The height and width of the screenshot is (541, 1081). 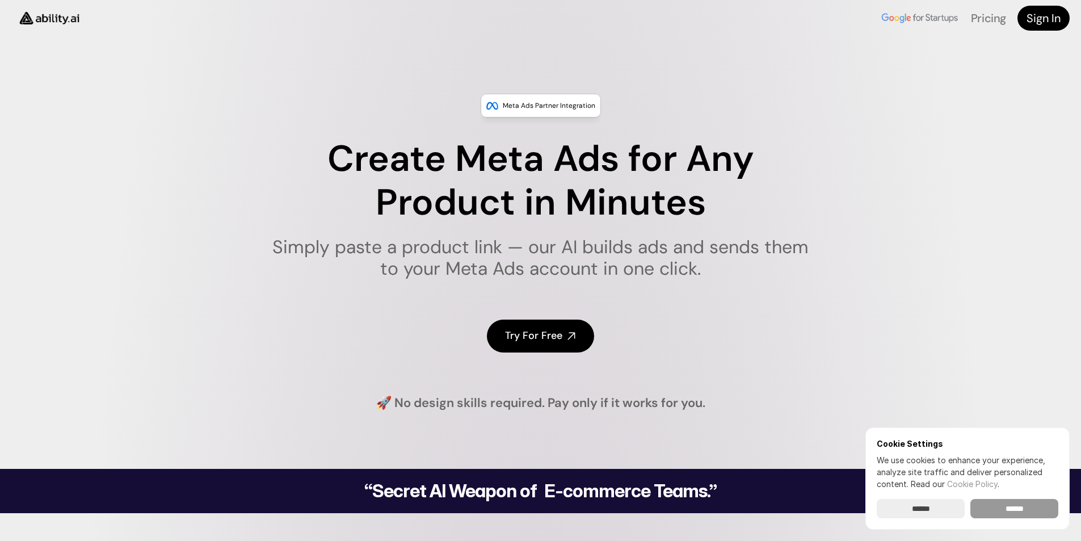 I want to click on span: Read our ., so click(x=955, y=483).